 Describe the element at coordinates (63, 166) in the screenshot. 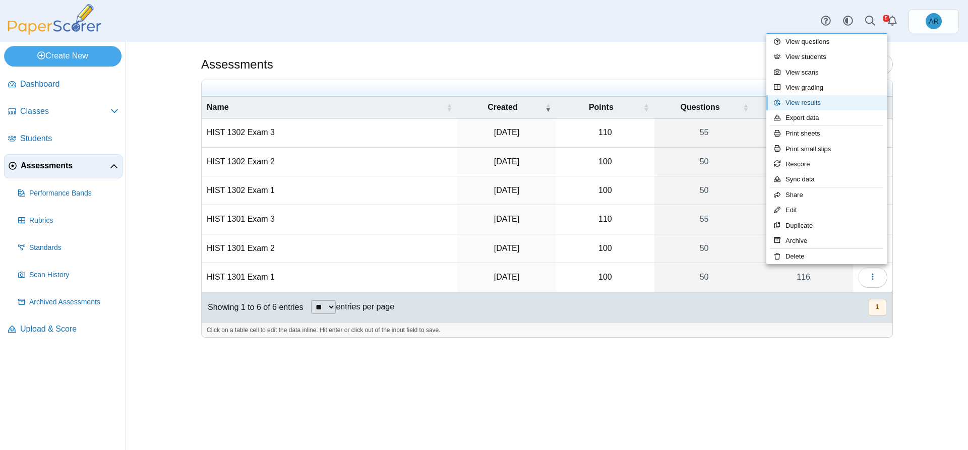

I see `a: Assessments` at that location.